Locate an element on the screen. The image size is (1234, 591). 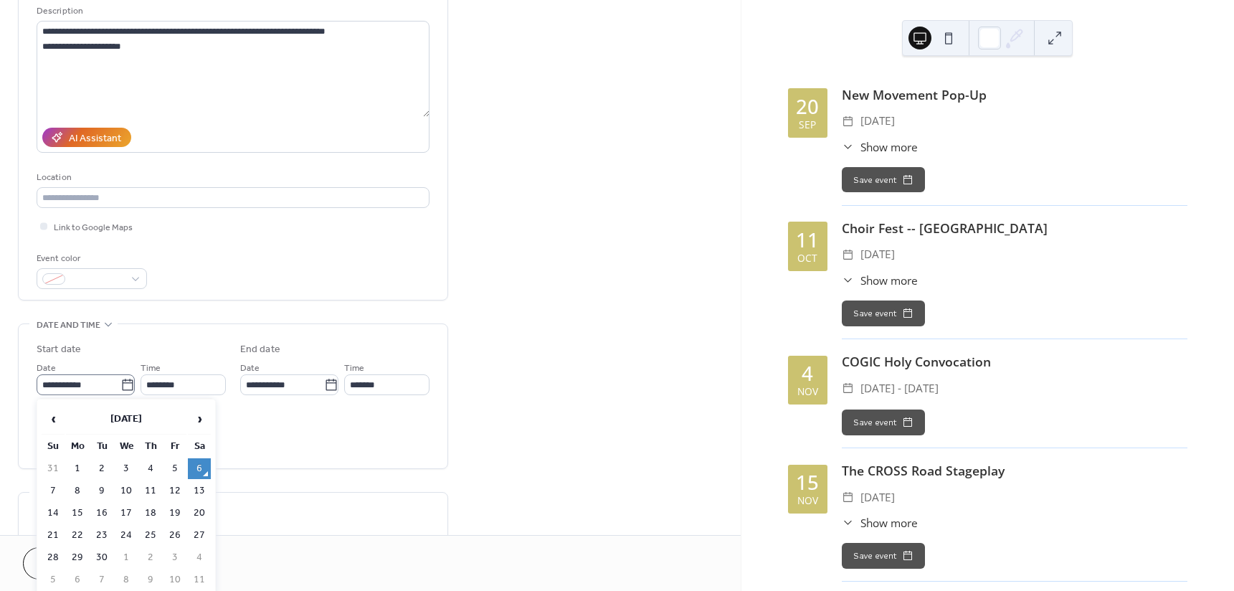
td: 21 is located at coordinates (53, 535).